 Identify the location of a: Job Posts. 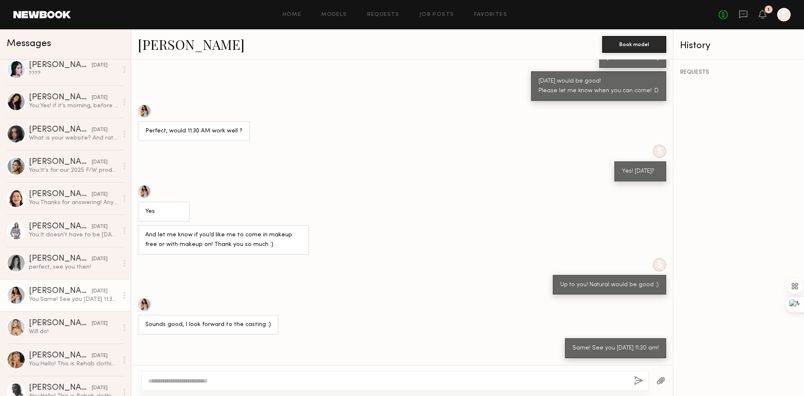
(437, 15).